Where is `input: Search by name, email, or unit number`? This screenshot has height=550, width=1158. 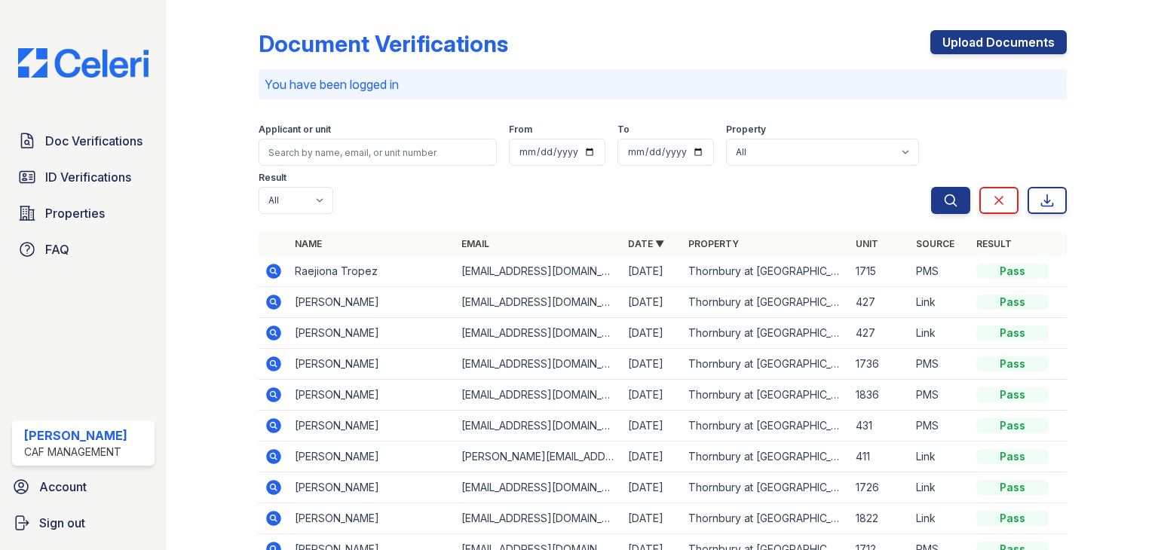
input: Search by name, email, or unit number is located at coordinates (378, 152).